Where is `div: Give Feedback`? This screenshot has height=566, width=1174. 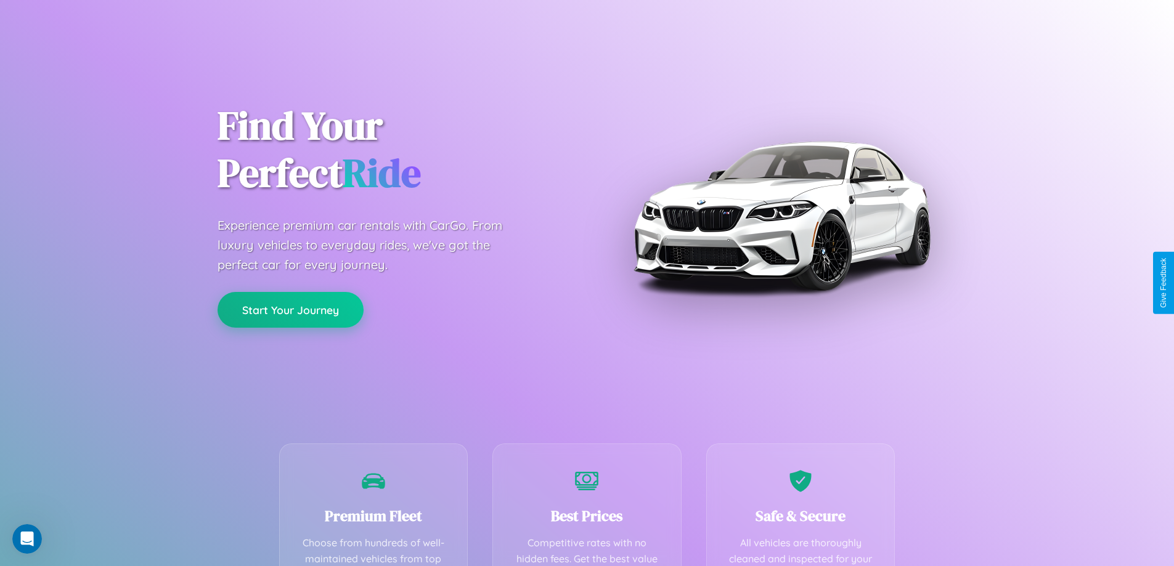 div: Give Feedback is located at coordinates (1163, 283).